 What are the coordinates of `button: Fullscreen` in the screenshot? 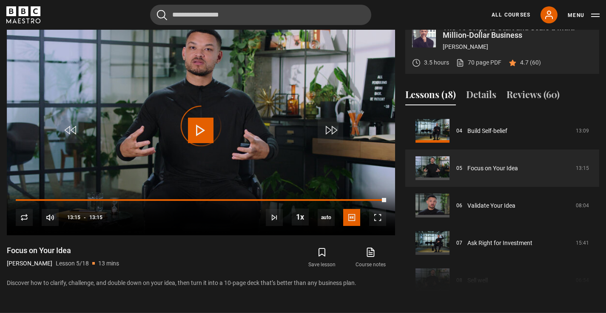 It's located at (378, 218).